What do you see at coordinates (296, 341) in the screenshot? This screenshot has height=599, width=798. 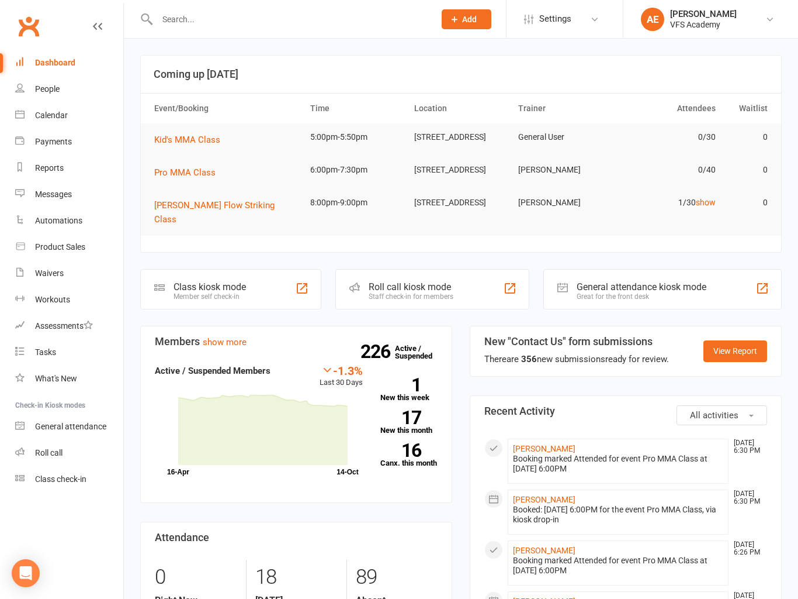 I see `h3: Members` at bounding box center [296, 341].